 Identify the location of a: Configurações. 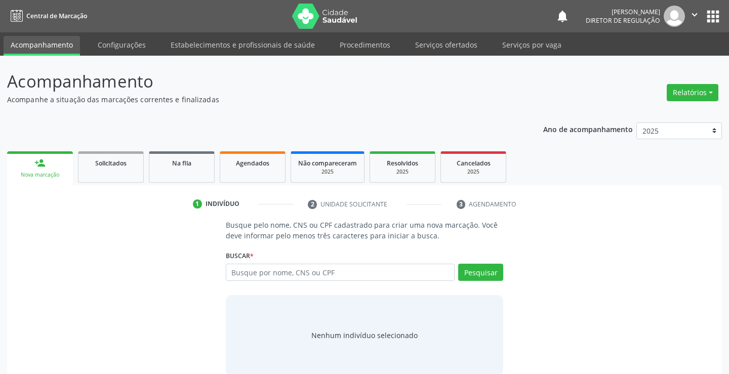
(122, 45).